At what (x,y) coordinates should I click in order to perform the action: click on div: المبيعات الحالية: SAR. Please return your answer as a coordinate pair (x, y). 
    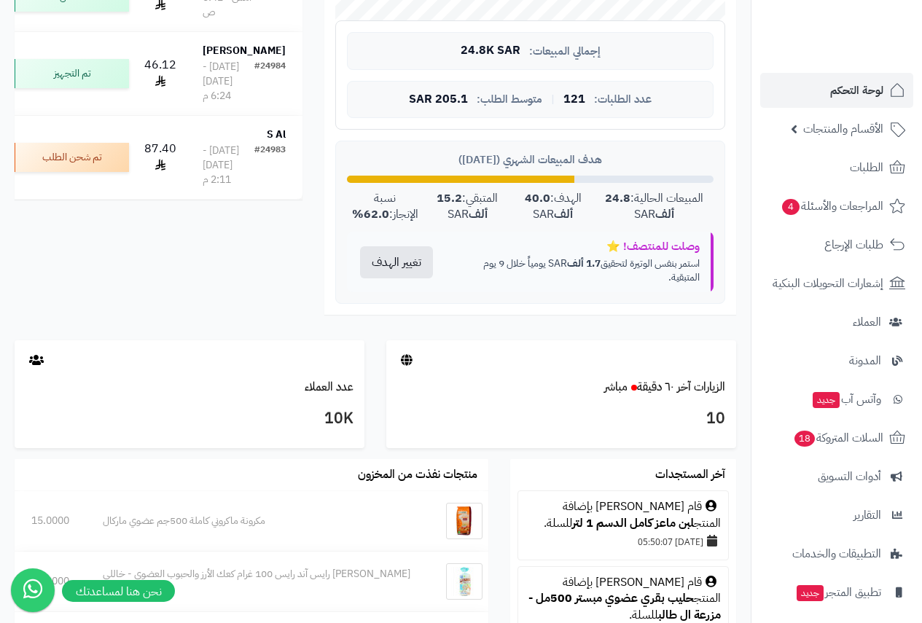
    Looking at the image, I should click on (654, 207).